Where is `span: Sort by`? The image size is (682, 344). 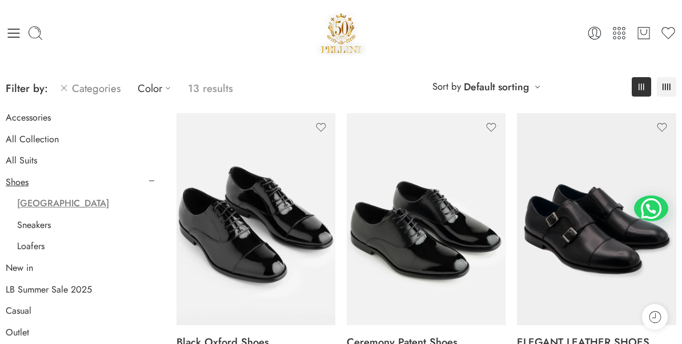
span: Sort by is located at coordinates (447, 86).